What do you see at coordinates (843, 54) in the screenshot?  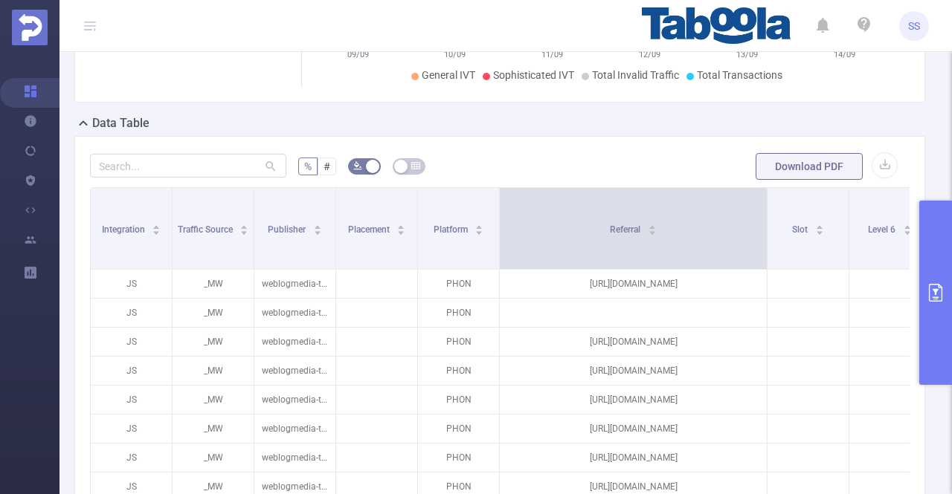 I see `tspan: 14/09` at bounding box center [843, 54].